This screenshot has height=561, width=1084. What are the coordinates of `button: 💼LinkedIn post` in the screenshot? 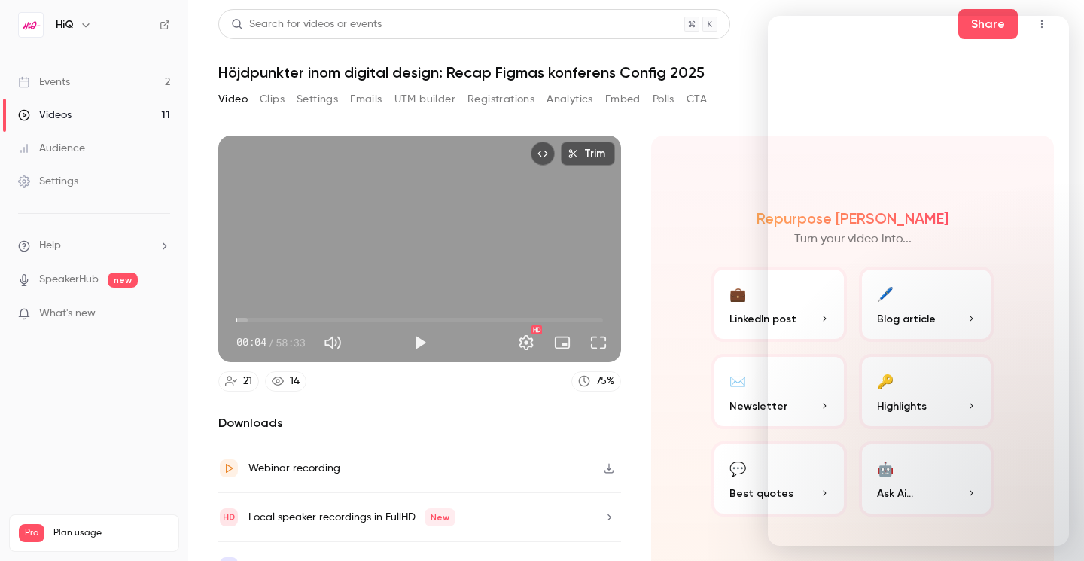 It's located at (779, 304).